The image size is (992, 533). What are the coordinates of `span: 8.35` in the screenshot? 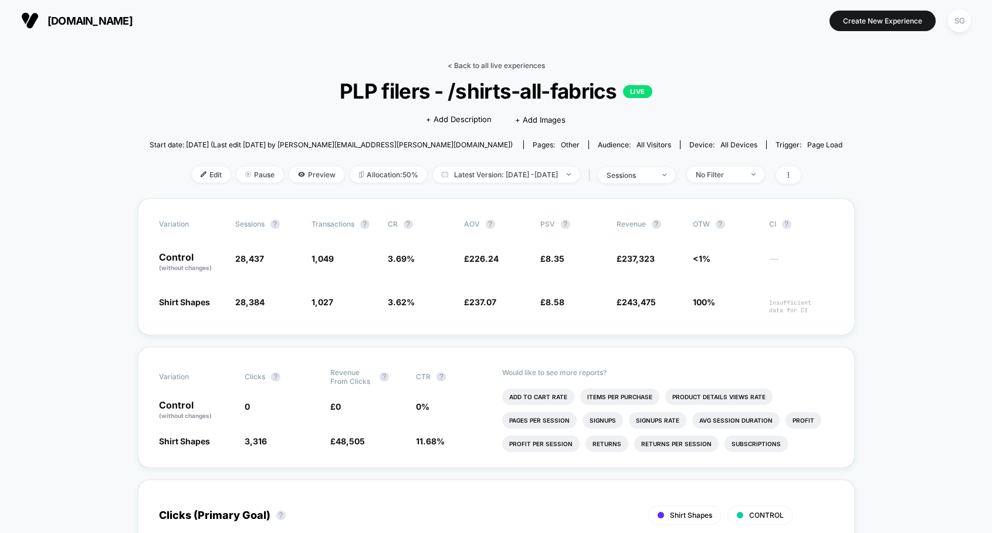 It's located at (555, 258).